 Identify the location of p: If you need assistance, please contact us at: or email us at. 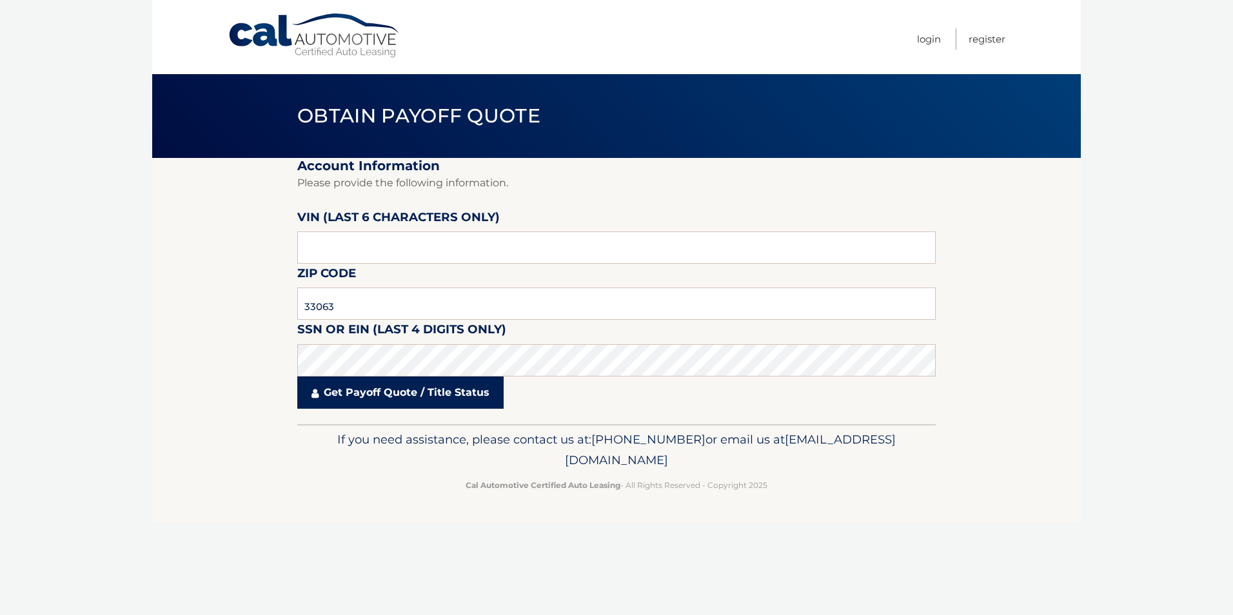
(617, 450).